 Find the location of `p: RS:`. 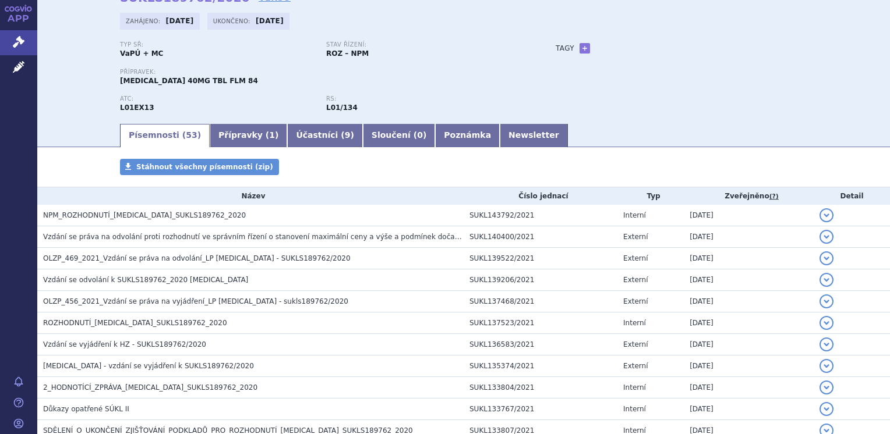

p: RS: is located at coordinates (423, 99).